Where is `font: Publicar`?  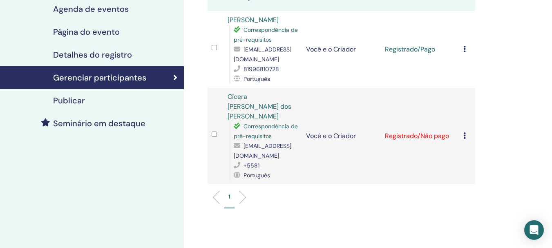 font: Publicar is located at coordinates (69, 101).